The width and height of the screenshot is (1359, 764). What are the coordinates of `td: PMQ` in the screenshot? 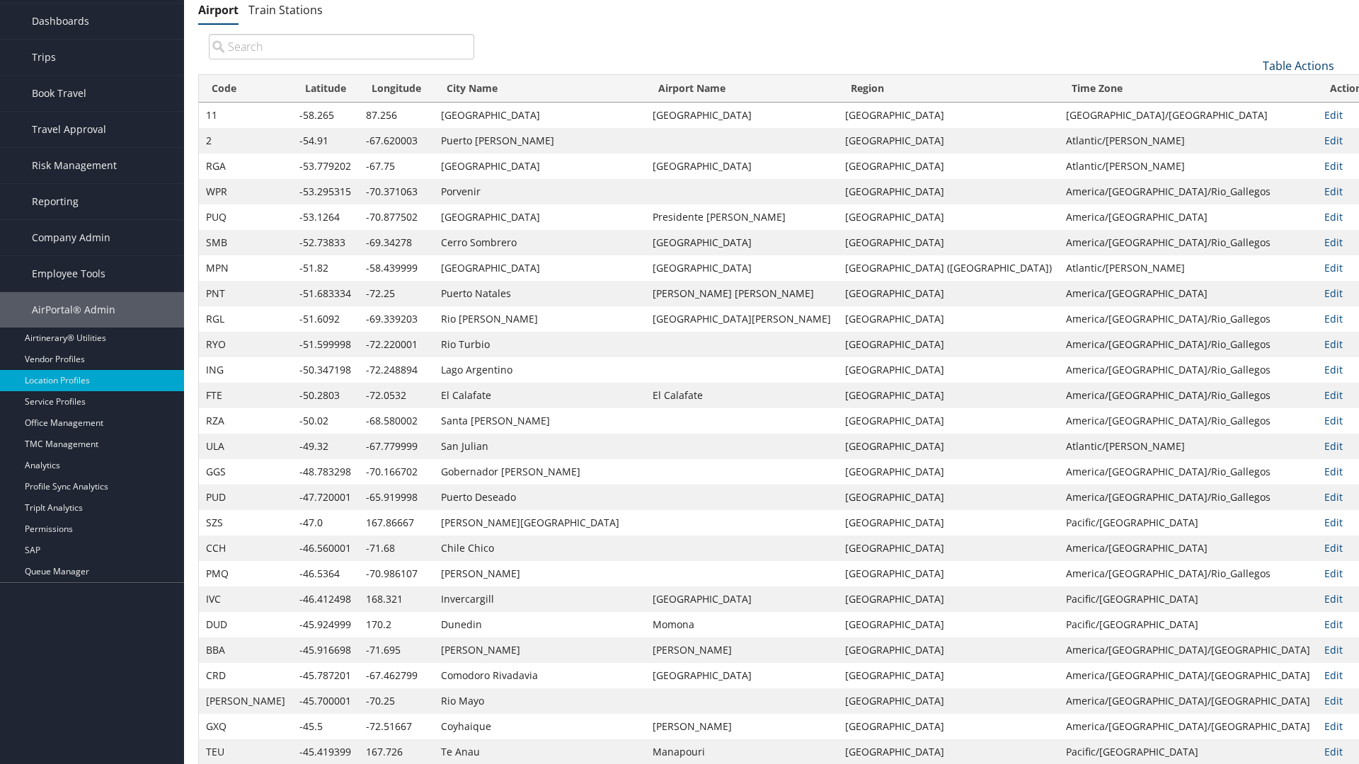 It's located at (246, 574).